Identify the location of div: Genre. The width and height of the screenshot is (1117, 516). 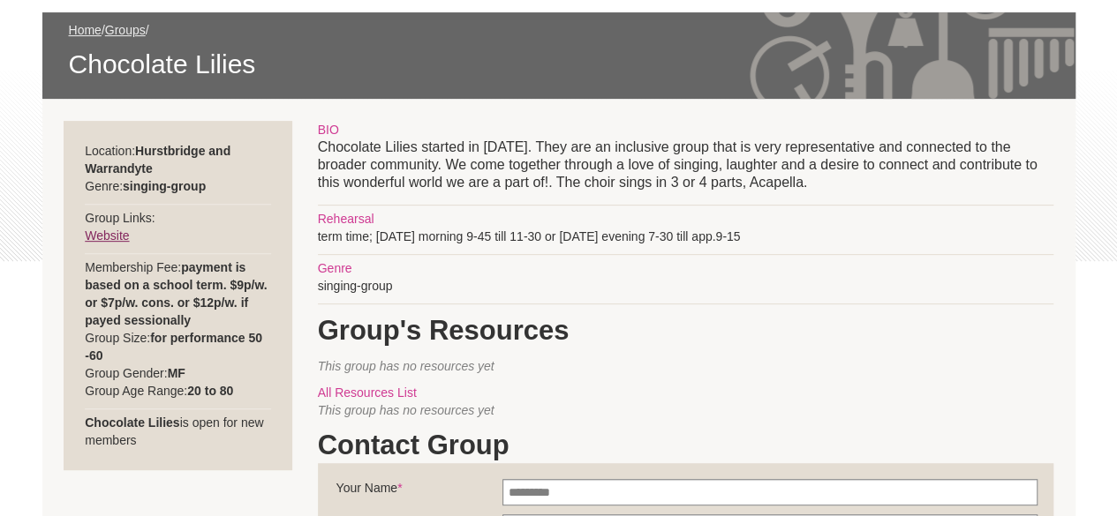
(685, 268).